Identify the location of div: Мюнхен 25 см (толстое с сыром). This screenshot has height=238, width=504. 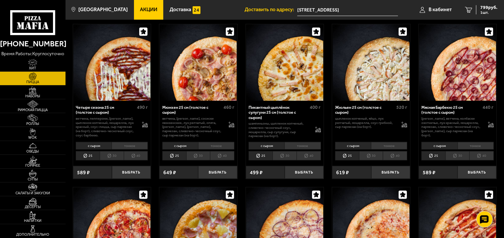
(192, 110).